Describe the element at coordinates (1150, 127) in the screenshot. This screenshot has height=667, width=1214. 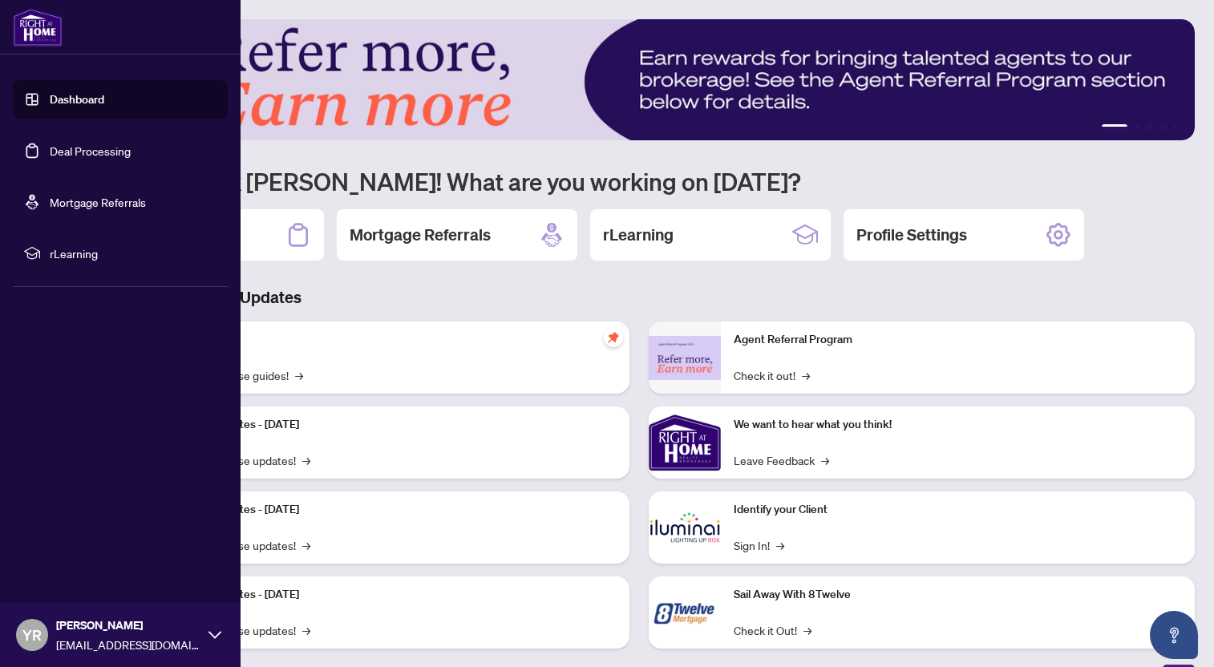
I see `button: 3` at that location.